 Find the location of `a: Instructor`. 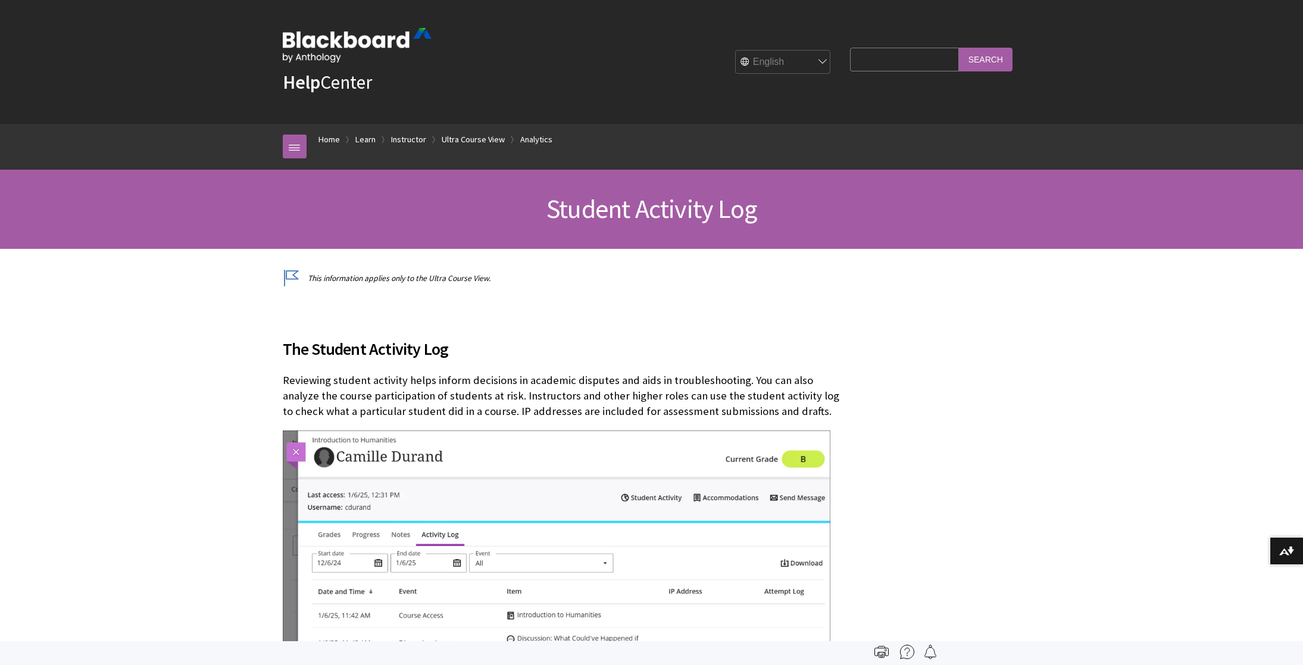

a: Instructor is located at coordinates (408, 139).